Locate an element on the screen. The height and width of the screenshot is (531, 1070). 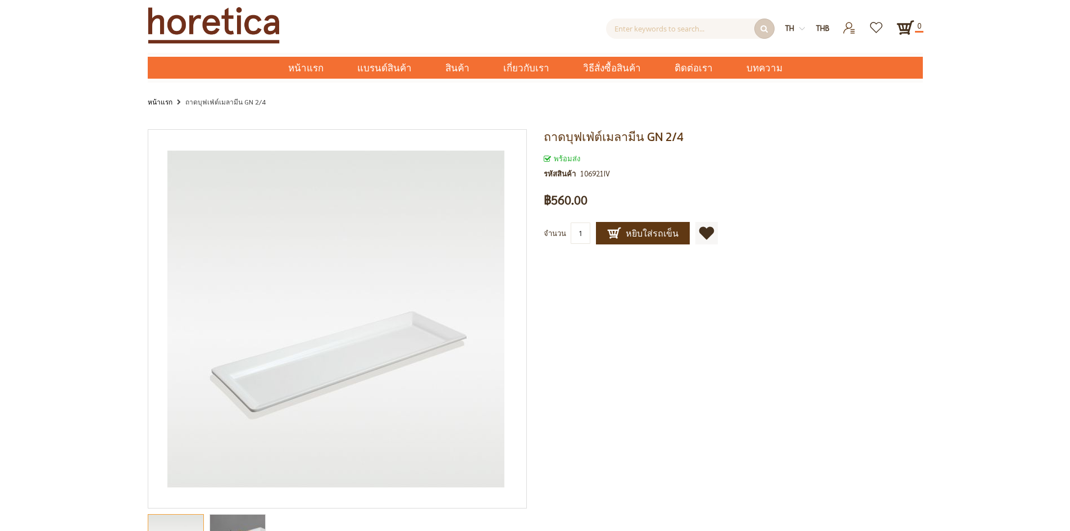
span: หน้าแรก is located at coordinates (306, 68).